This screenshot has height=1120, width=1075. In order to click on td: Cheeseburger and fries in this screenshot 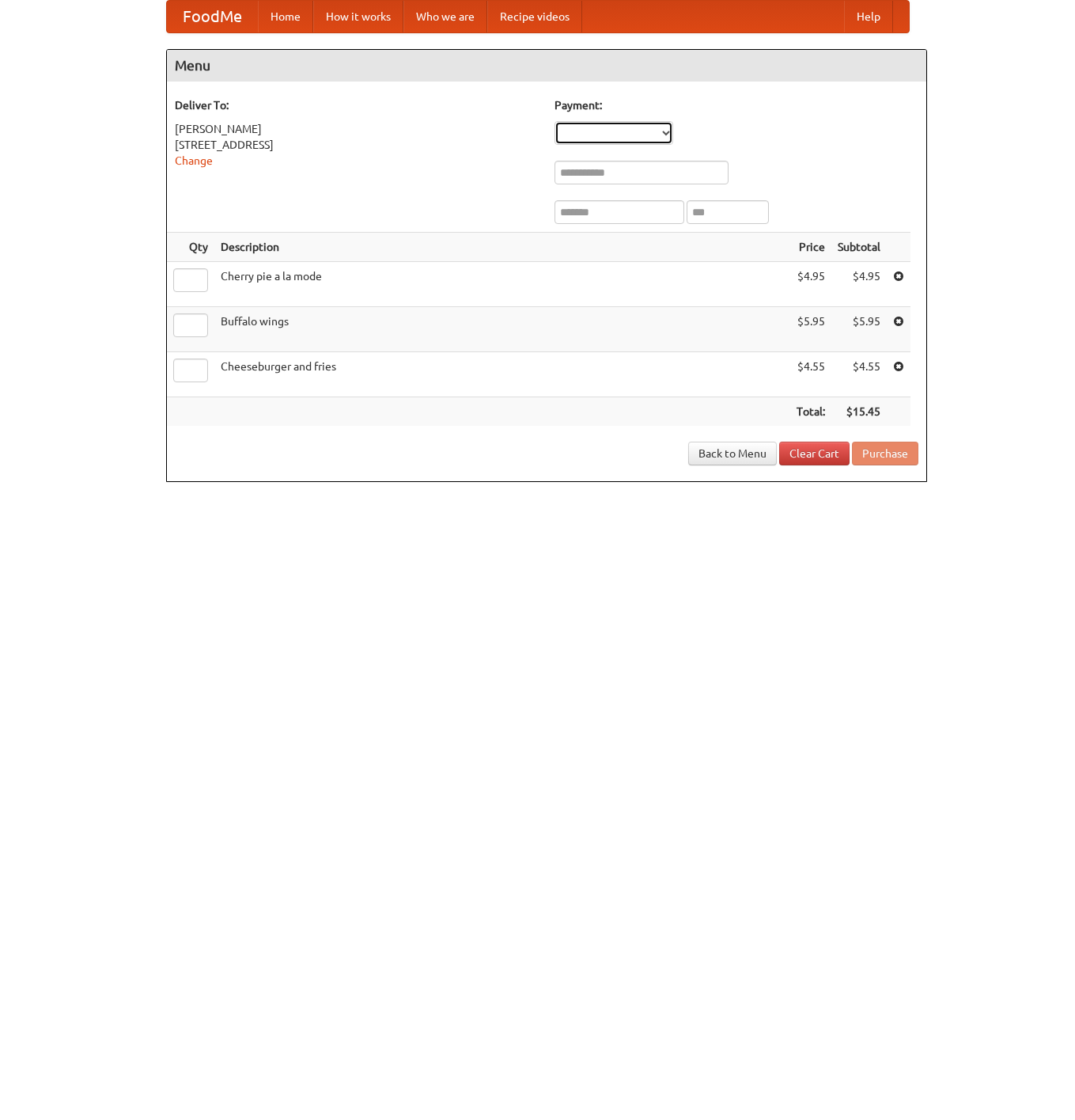, I will do `click(502, 374)`.